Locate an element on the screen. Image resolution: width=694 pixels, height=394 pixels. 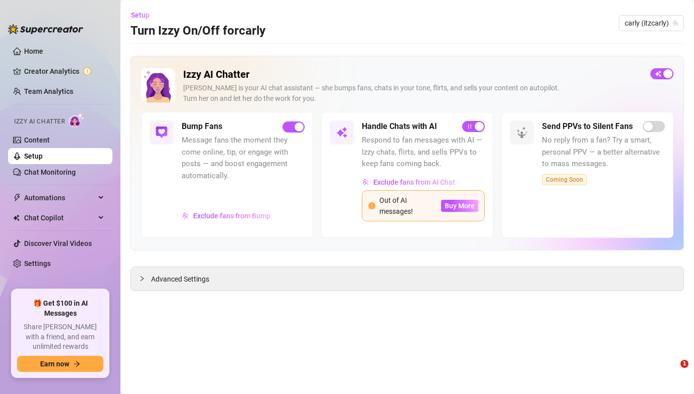
span: Coming Soon is located at coordinates (564, 180).